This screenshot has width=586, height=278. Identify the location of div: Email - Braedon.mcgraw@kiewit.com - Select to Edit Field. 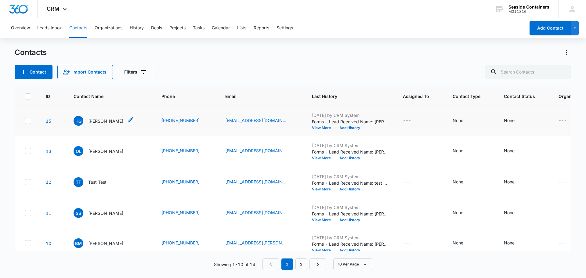
(261, 243).